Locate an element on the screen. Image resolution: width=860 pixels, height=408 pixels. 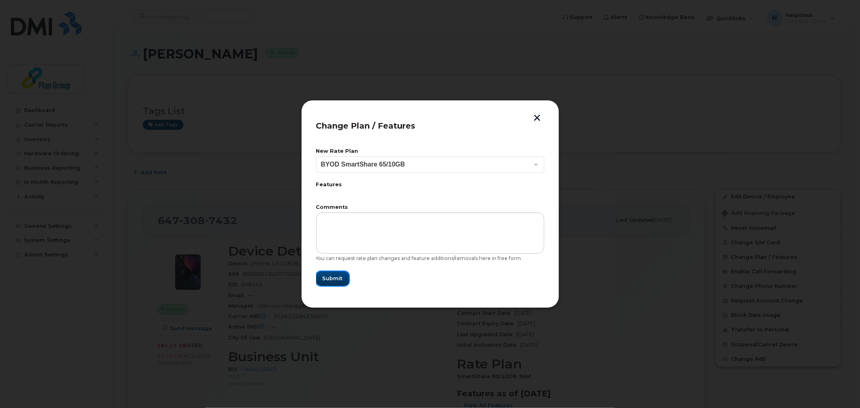
span: Change Plan / Features is located at coordinates (366, 126).